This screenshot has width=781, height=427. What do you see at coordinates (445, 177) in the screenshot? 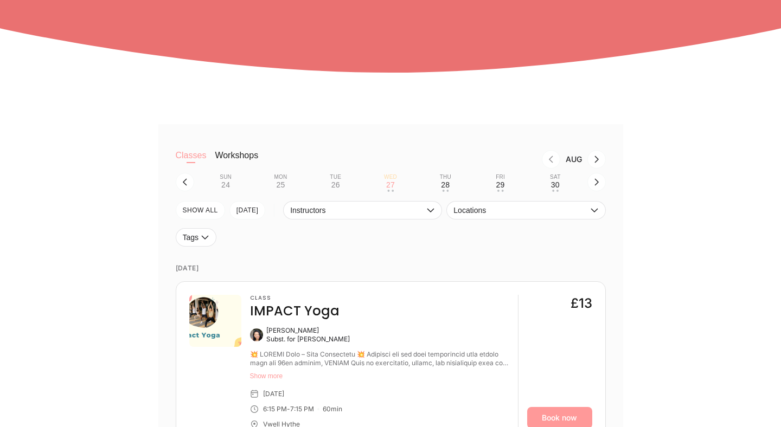
I see `div: Thu` at bounding box center [445, 177].